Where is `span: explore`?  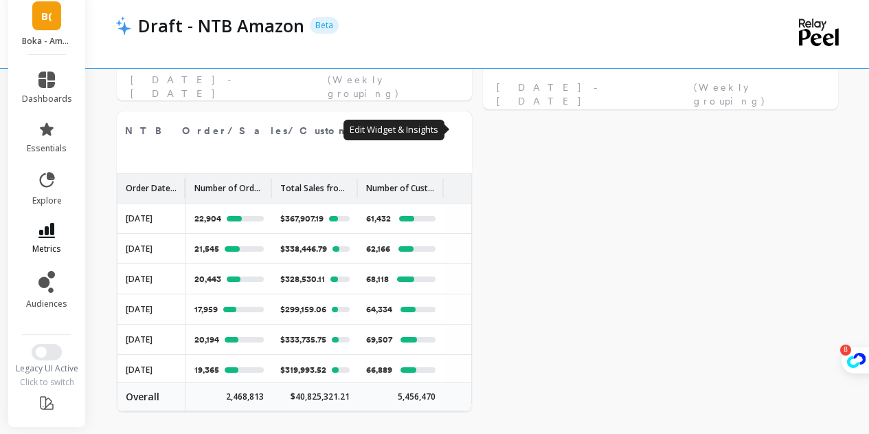 span: explore is located at coordinates (47, 201).